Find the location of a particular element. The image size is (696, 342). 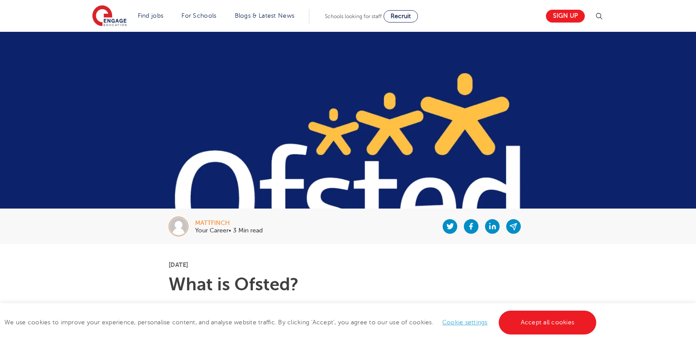

img: Engage Education is located at coordinates (109, 16).